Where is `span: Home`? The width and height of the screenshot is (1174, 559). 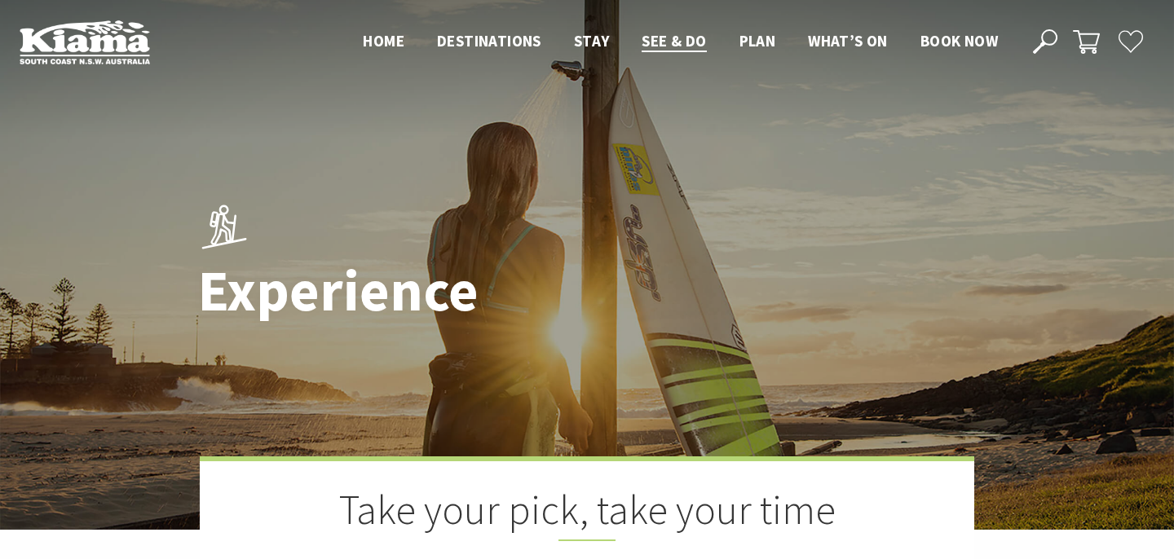
span: Home is located at coordinates (383, 41).